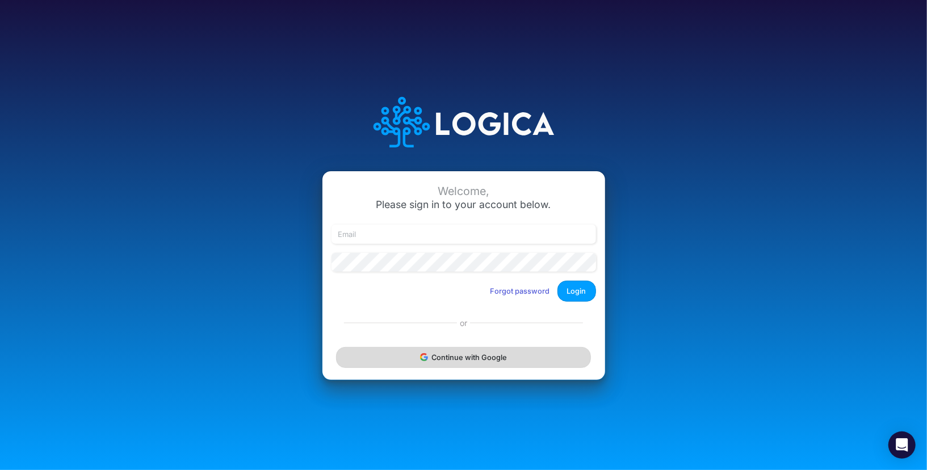 This screenshot has width=927, height=470. Describe the element at coordinates (902, 445) in the screenshot. I see `div: Open Intercom Messenger` at that location.